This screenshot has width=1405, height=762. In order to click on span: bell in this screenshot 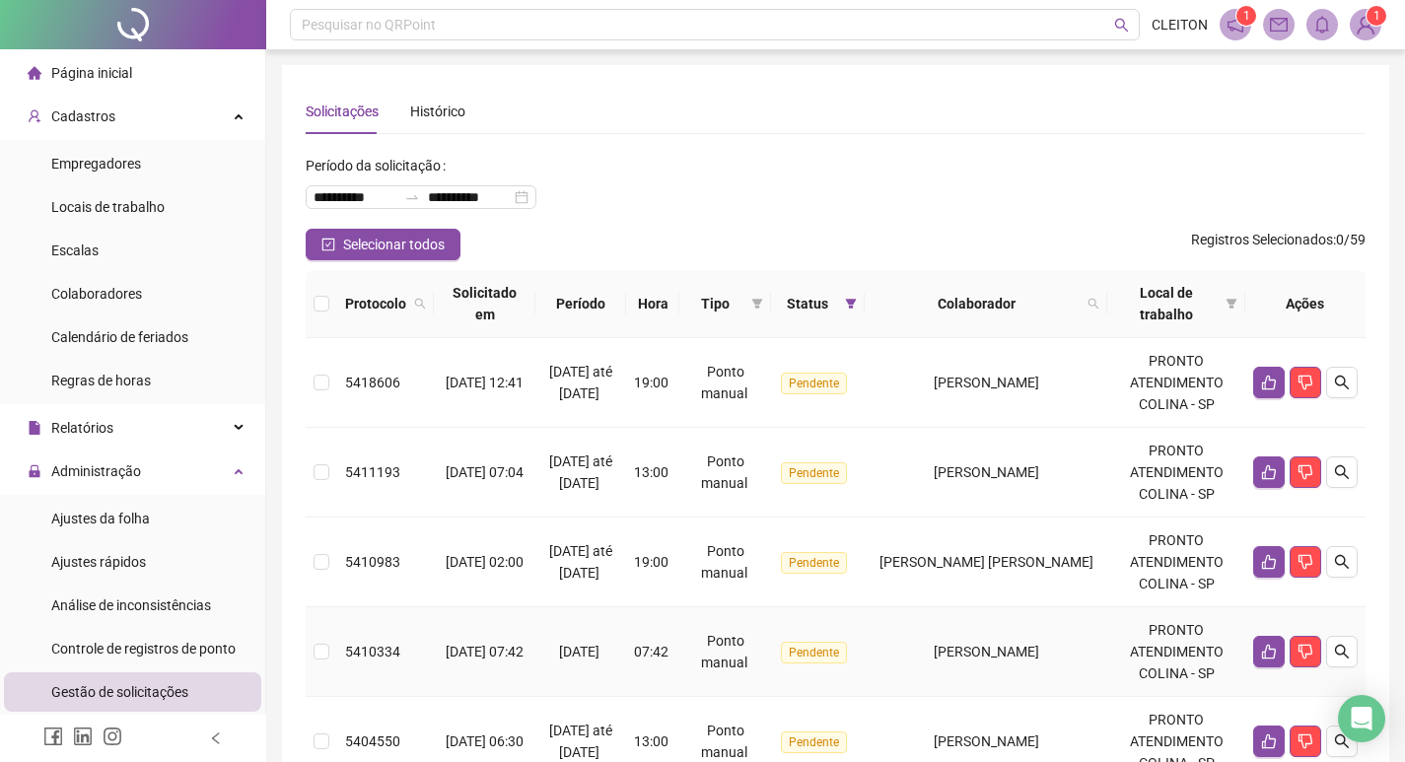, I will do `click(1322, 25)`.